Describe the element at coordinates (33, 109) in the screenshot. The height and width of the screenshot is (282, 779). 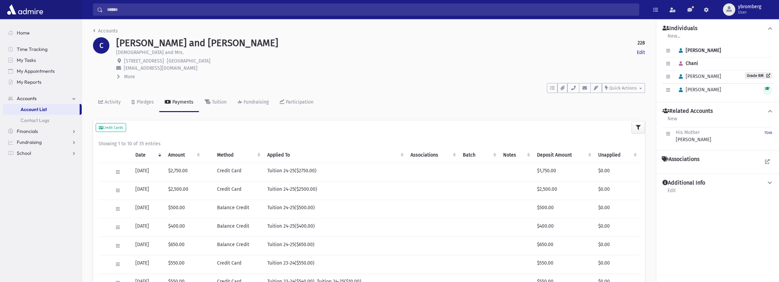
I see `span: Account List` at that location.